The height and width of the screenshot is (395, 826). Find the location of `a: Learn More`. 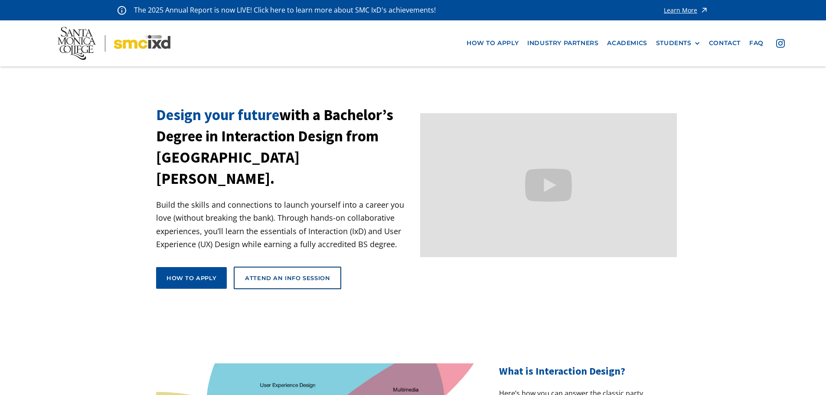

a: Learn More is located at coordinates (686, 10).